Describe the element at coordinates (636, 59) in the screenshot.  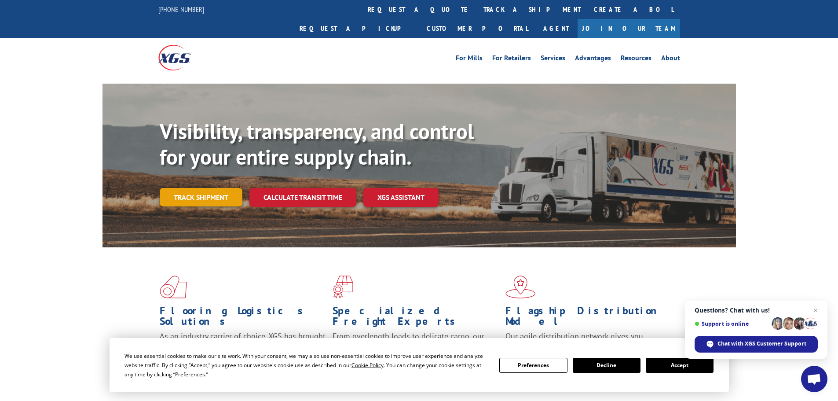
I see `a: Resources` at that location.